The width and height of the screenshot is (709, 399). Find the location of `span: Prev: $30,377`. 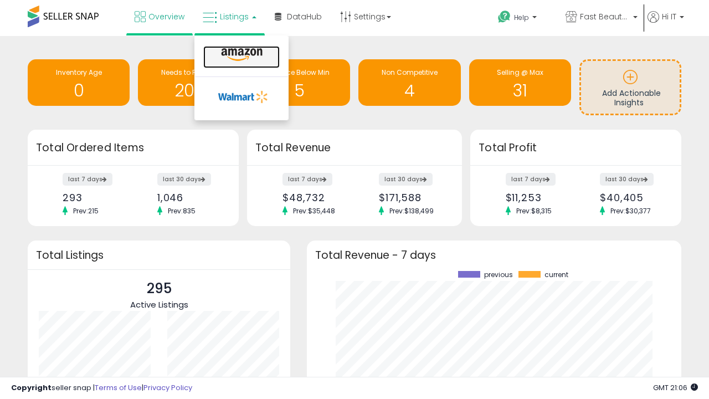

span: Prev: $30,377 is located at coordinates (630, 210).